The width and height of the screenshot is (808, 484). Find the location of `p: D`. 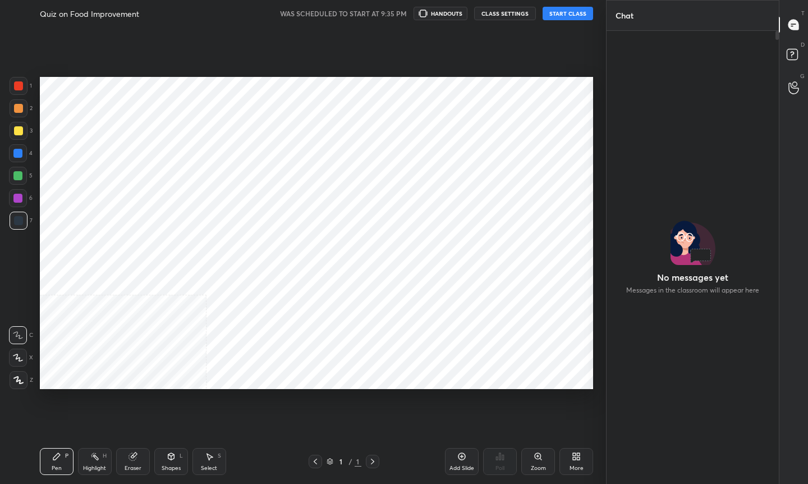

p: D is located at coordinates (803, 44).